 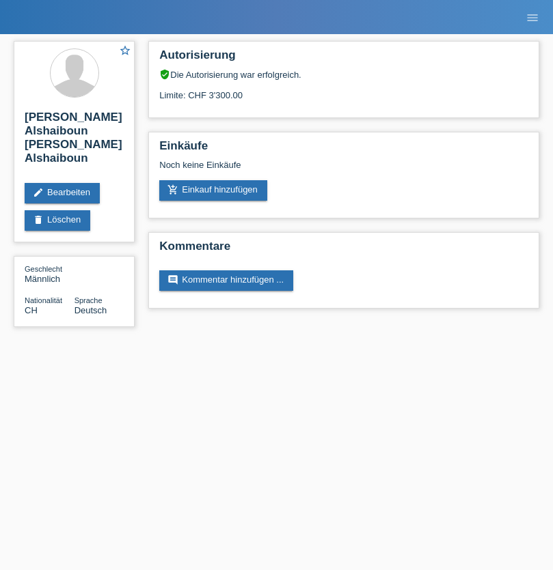 What do you see at coordinates (344, 90) in the screenshot?
I see `div: Limite: CHF 3'300.00` at bounding box center [344, 90].